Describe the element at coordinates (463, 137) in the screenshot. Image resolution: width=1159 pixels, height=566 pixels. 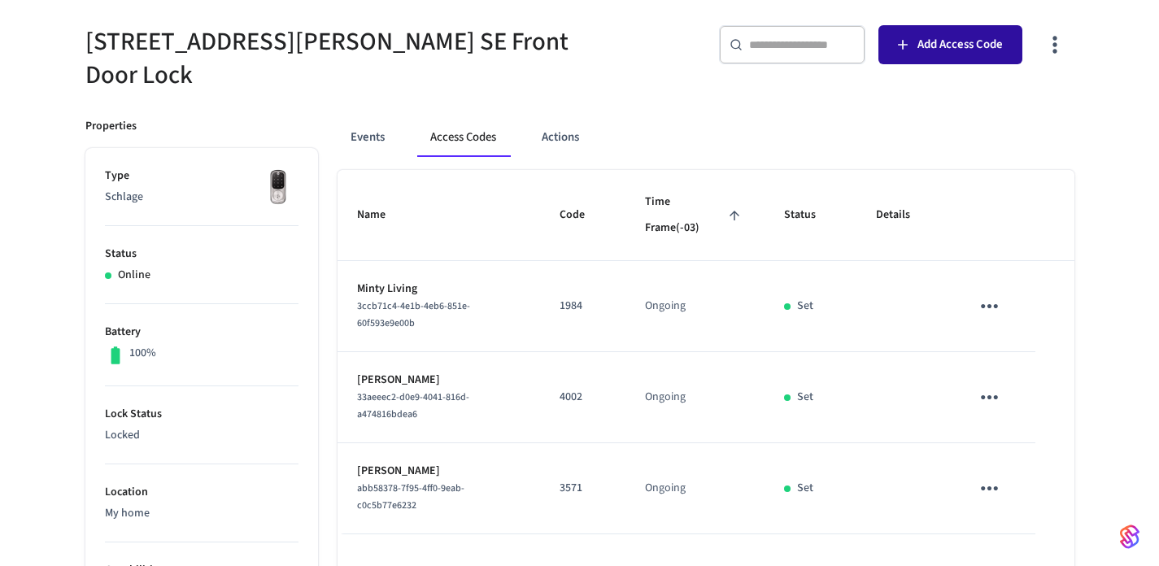
I see `button: Access Codes` at that location.